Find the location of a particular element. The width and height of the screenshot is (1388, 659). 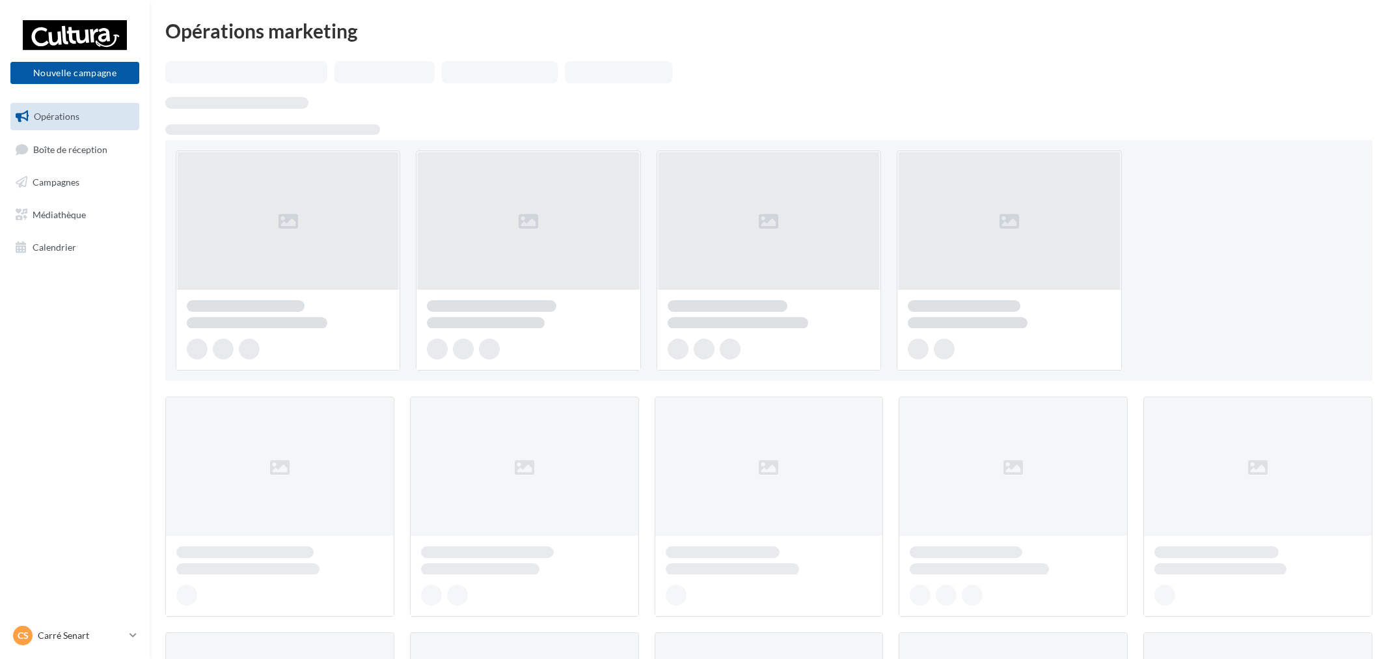

a: Médiathèque is located at coordinates (75, 215).